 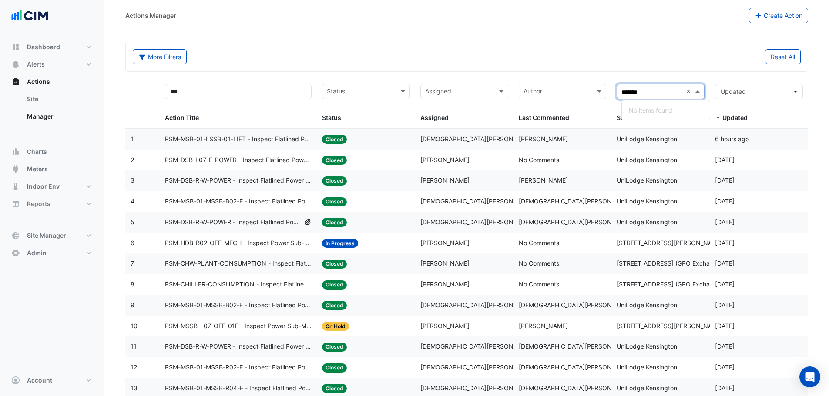 What do you see at coordinates (238, 264) in the screenshot?
I see `span: PSM-CHW-PLANT-CONSUMPTION - Inspect Flatlined Power Sub-Meter` at bounding box center [238, 264].